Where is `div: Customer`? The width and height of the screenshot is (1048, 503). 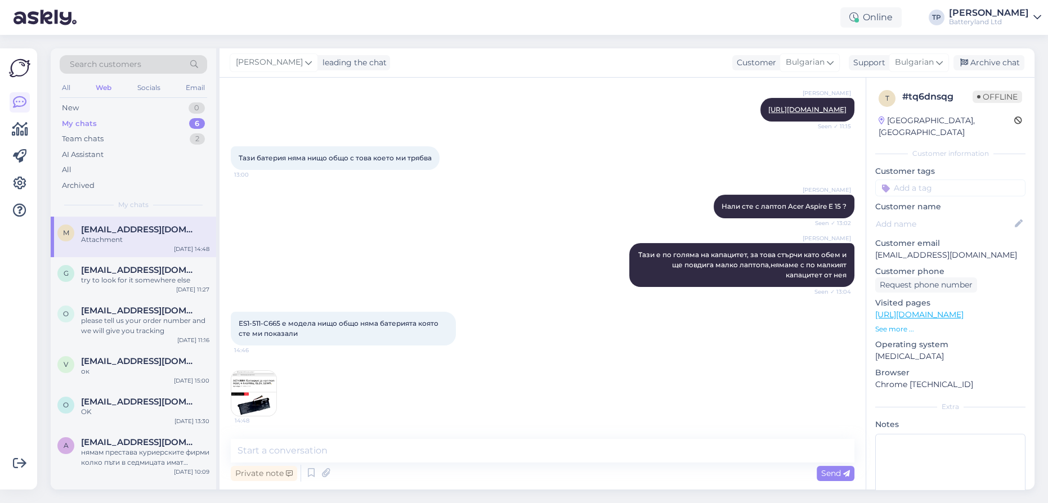 div: Customer is located at coordinates (754, 62).